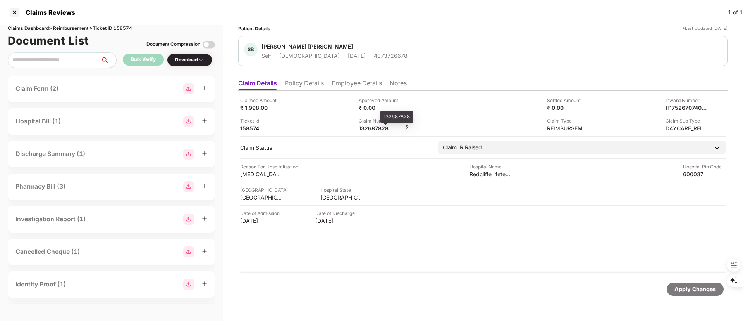 This screenshot has height=321, width=743. I want to click on div: Hospital State, so click(342, 190).